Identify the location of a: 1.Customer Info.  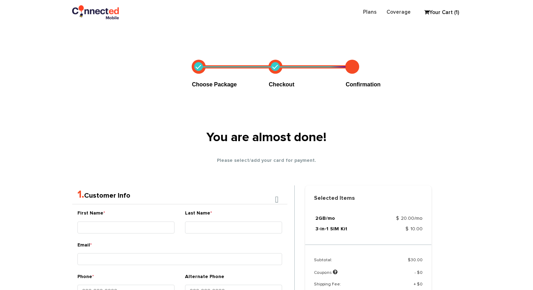
(104, 195).